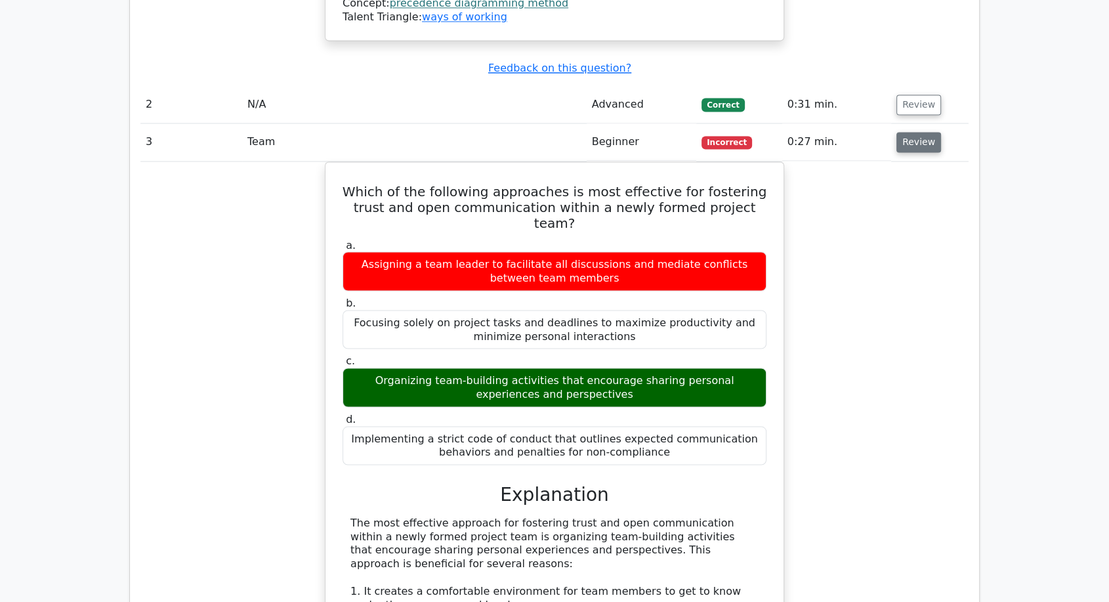 Image resolution: width=1109 pixels, height=602 pixels. Describe the element at coordinates (555, 329) in the screenshot. I see `div: Focusing solely on project tasks and deadlines to maximize productivity and minimize personal int...` at that location.